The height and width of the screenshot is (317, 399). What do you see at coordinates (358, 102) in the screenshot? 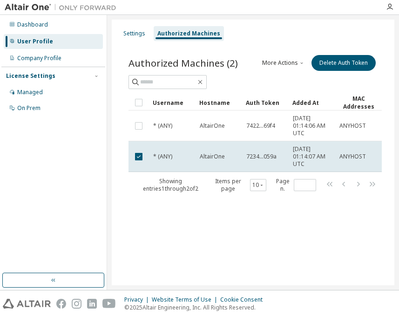
I see `div: MAC Addresses` at bounding box center [358, 102].